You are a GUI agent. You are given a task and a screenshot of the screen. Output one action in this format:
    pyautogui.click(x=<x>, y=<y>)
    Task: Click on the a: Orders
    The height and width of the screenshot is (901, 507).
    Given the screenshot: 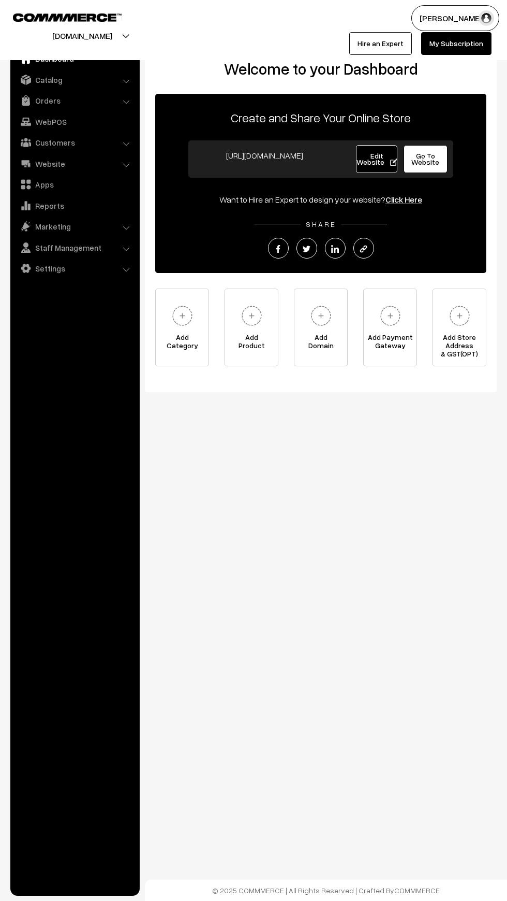 What is the action you would take?
    pyautogui.click(x=75, y=100)
    